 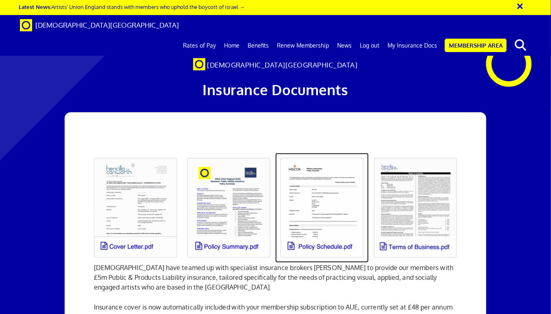 What do you see at coordinates (476, 45) in the screenshot?
I see `a: Membership Area` at bounding box center [476, 45].